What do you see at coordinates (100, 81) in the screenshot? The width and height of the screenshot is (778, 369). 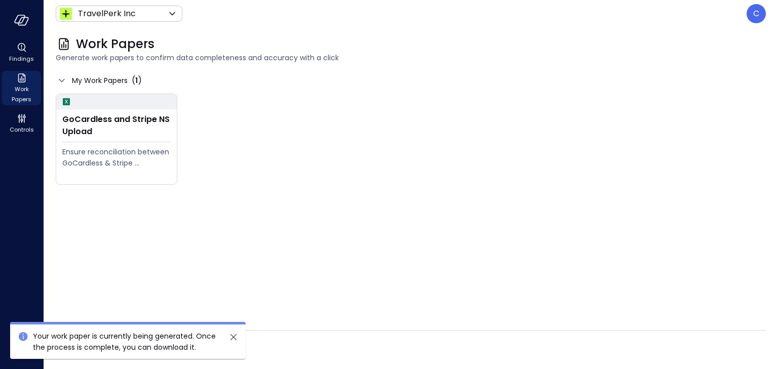 I see `span: My Work Papers` at bounding box center [100, 81].